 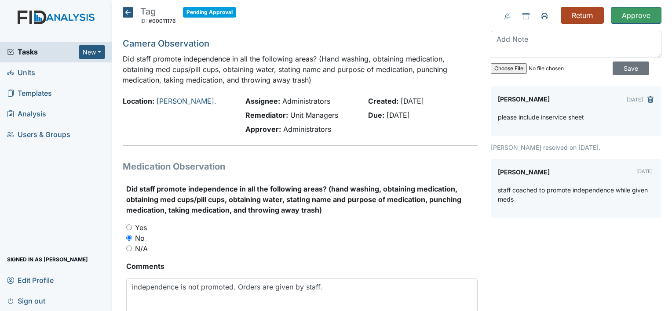 What do you see at coordinates (630, 68) in the screenshot?
I see `input: Save` at bounding box center [630, 68].